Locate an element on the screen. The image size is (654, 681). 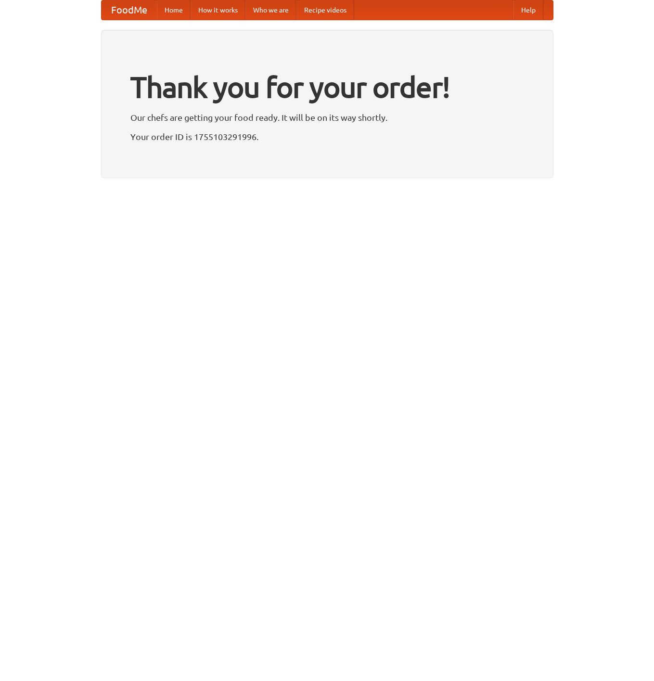
a: Recipe videos is located at coordinates (325, 10).